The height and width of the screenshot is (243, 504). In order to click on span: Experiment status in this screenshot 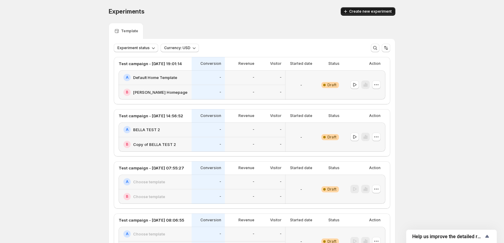, I will do `click(133, 48)`.